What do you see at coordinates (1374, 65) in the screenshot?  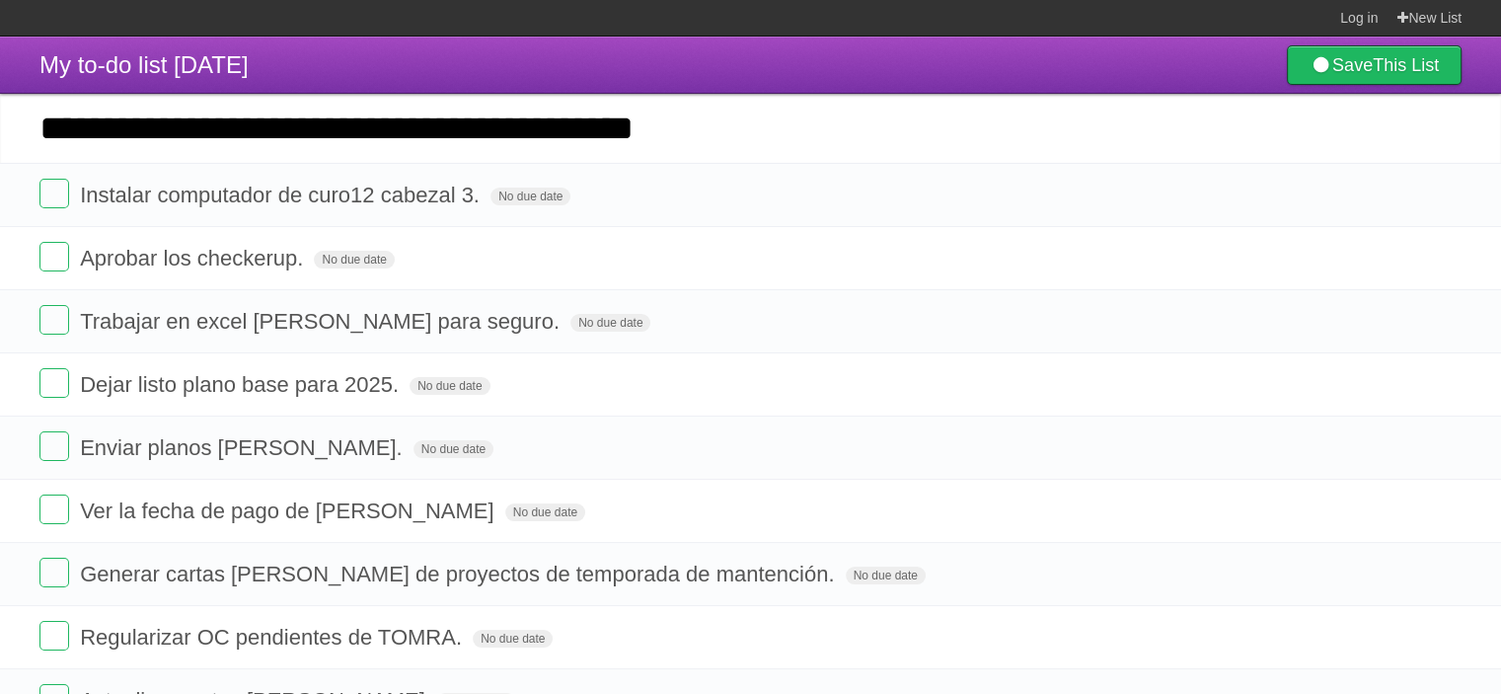 I see `a: SaveThis List` at bounding box center [1374, 65].